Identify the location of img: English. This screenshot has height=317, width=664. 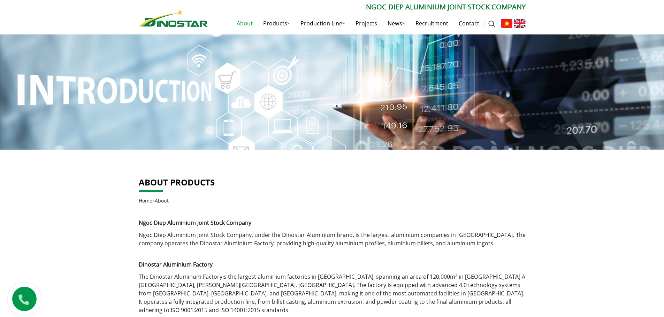
(519, 23).